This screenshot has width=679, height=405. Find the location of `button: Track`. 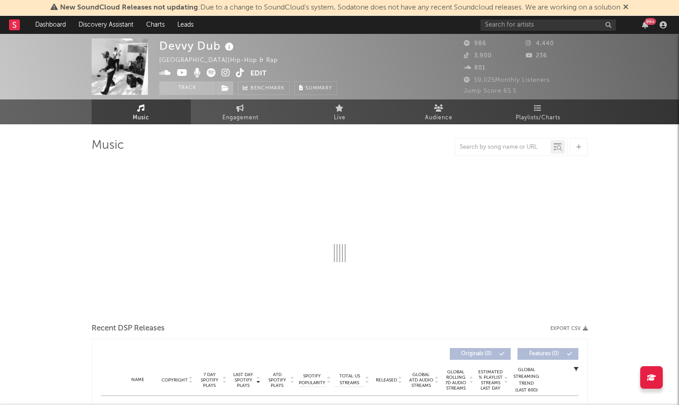

button: Track is located at coordinates (187, 88).